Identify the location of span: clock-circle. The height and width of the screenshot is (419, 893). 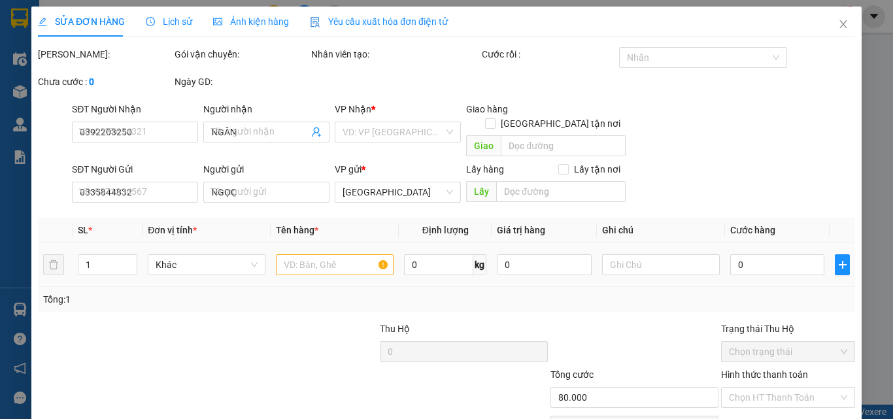
(150, 22).